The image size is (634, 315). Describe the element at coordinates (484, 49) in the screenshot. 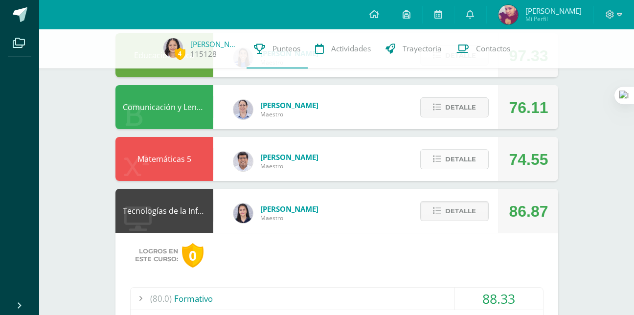

I see `a: Contactos` at that location.